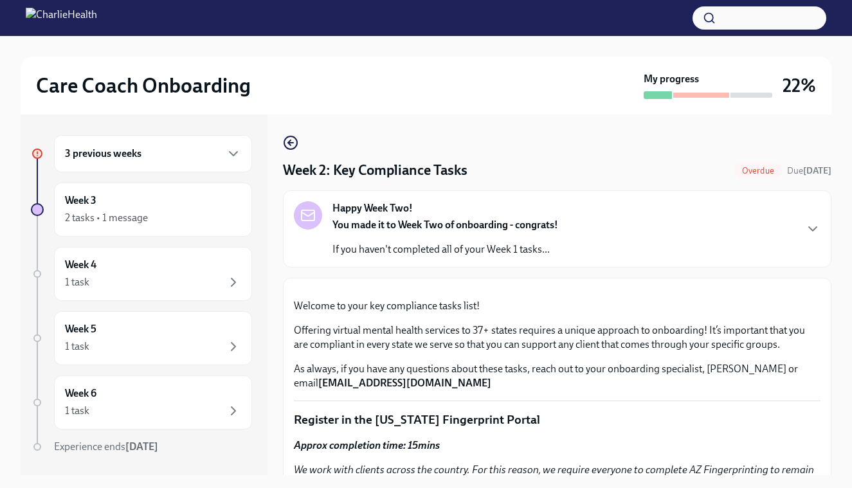 Image resolution: width=852 pixels, height=488 pixels. What do you see at coordinates (672, 79) in the screenshot?
I see `strong: My progress` at bounding box center [672, 79].